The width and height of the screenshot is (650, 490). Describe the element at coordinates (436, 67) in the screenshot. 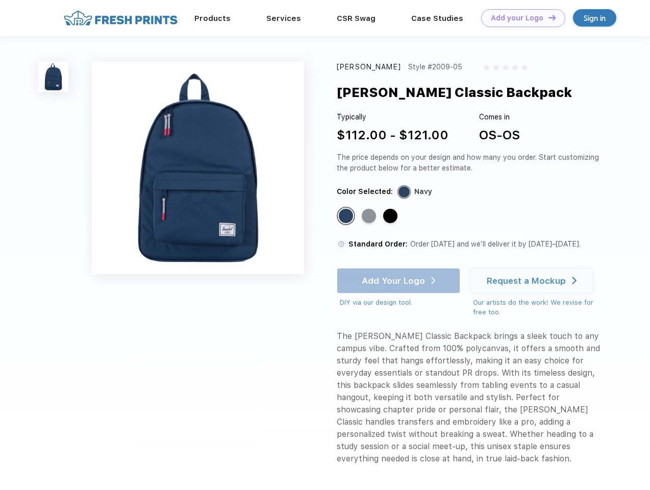

I see `div: Style #2009-05` at that location.